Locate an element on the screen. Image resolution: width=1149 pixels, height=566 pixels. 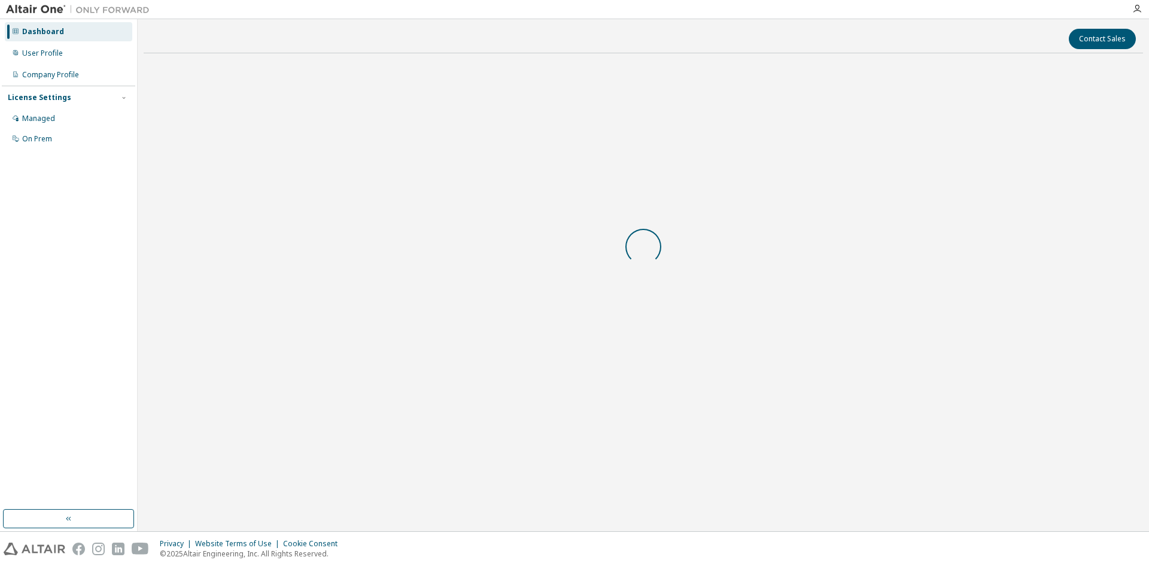
img: instagram.svg is located at coordinates (98, 548).